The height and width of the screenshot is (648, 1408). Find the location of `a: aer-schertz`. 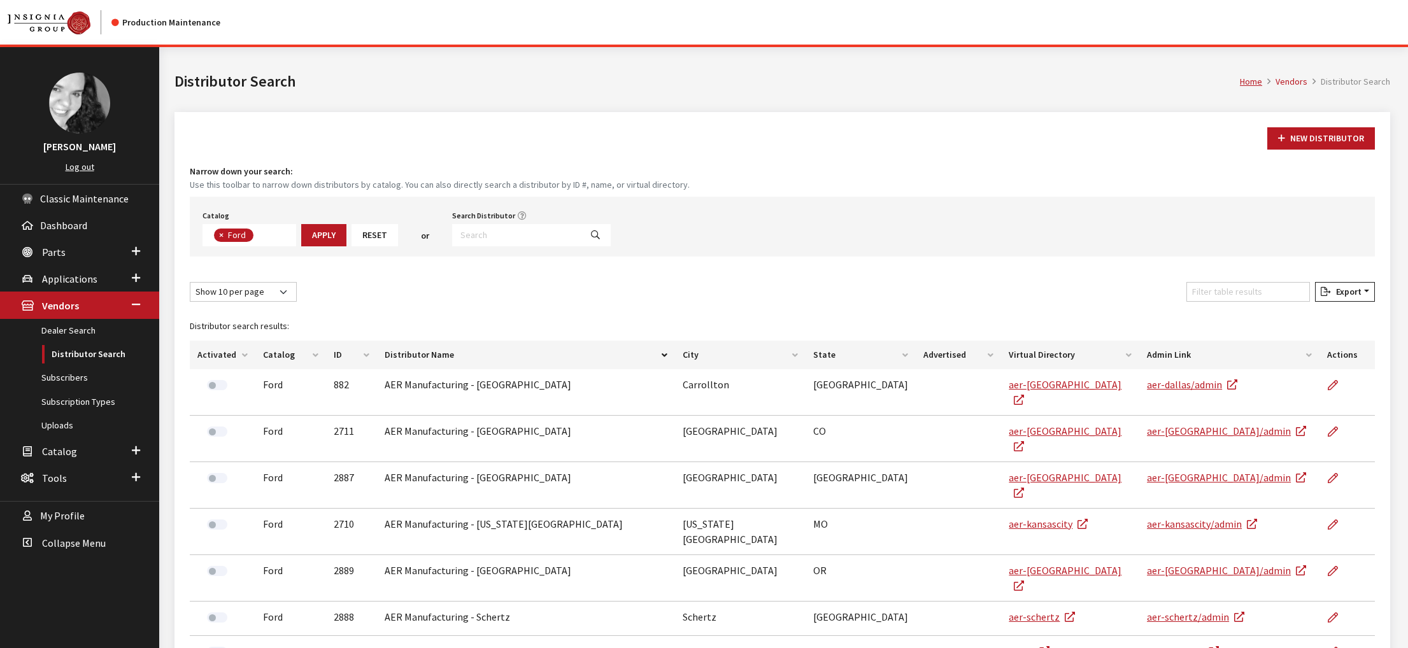

a: aer-schertz is located at coordinates (1042, 617).